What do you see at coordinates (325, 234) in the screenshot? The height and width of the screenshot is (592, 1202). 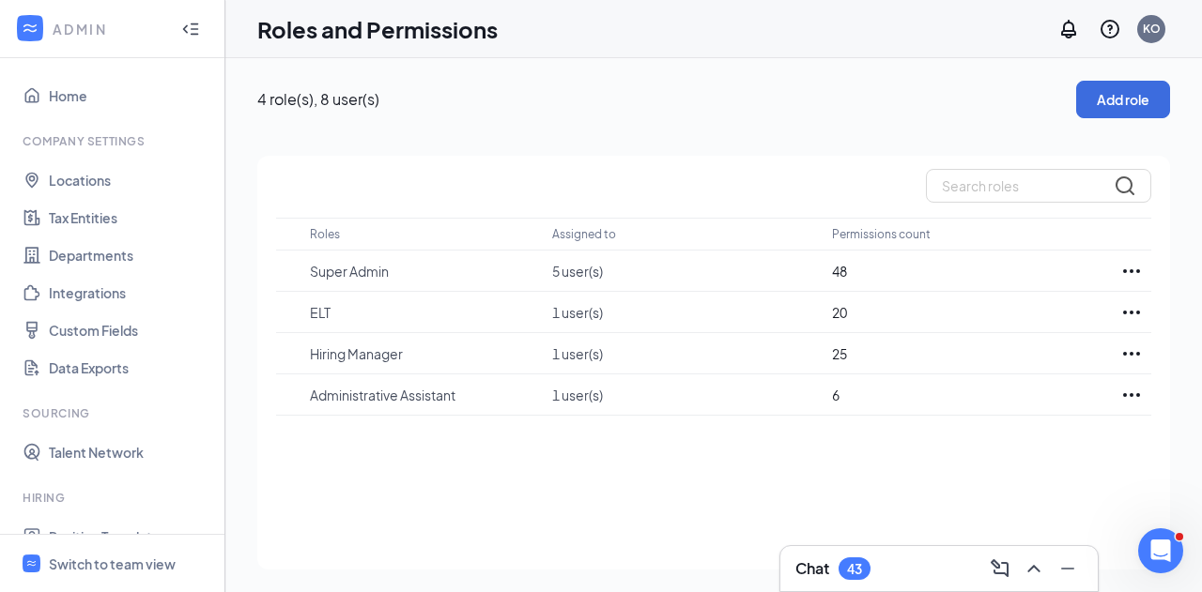 I see `p: Roles` at bounding box center [325, 234].